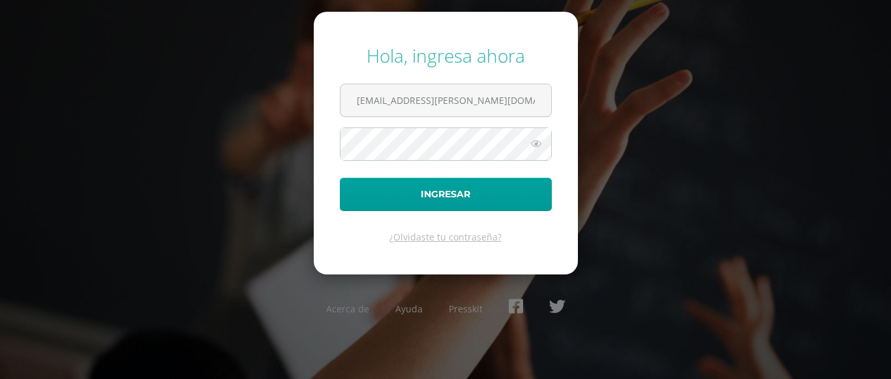 Image resolution: width=891 pixels, height=379 pixels. Describe the element at coordinates (446, 236) in the screenshot. I see `a: ¿Olvidaste tu contraseña?` at that location.